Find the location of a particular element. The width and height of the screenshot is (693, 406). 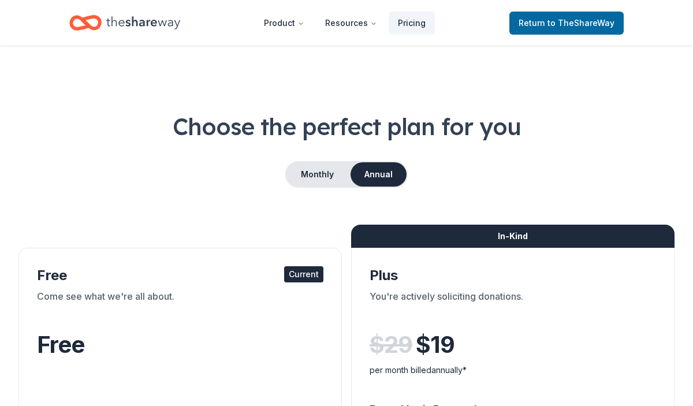

div: In-Kind is located at coordinates (513, 236).